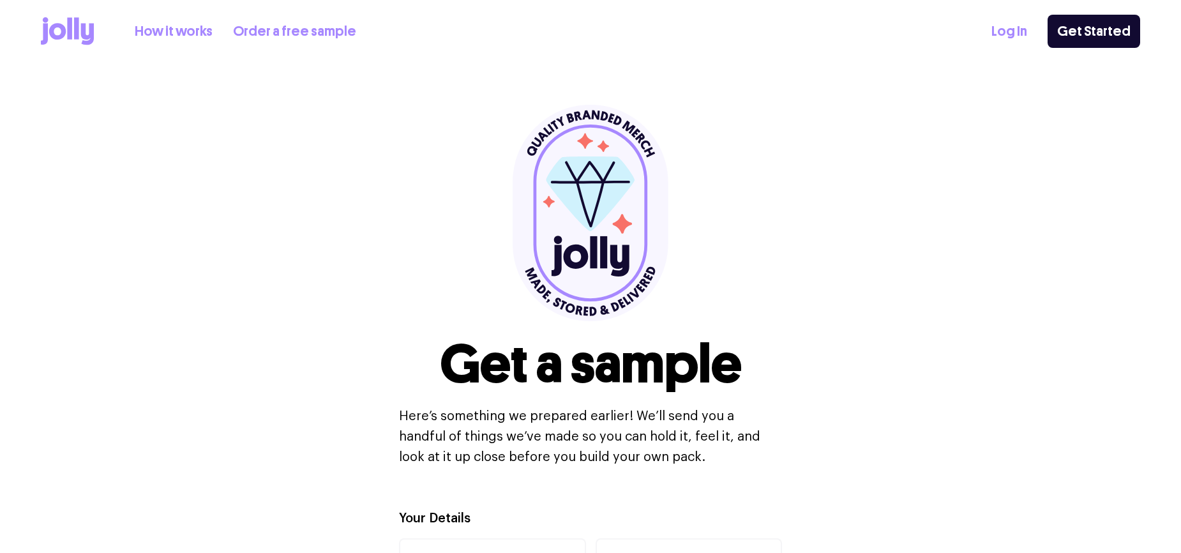 The height and width of the screenshot is (553, 1181). Describe the element at coordinates (435, 518) in the screenshot. I see `label: Your Details` at that location.